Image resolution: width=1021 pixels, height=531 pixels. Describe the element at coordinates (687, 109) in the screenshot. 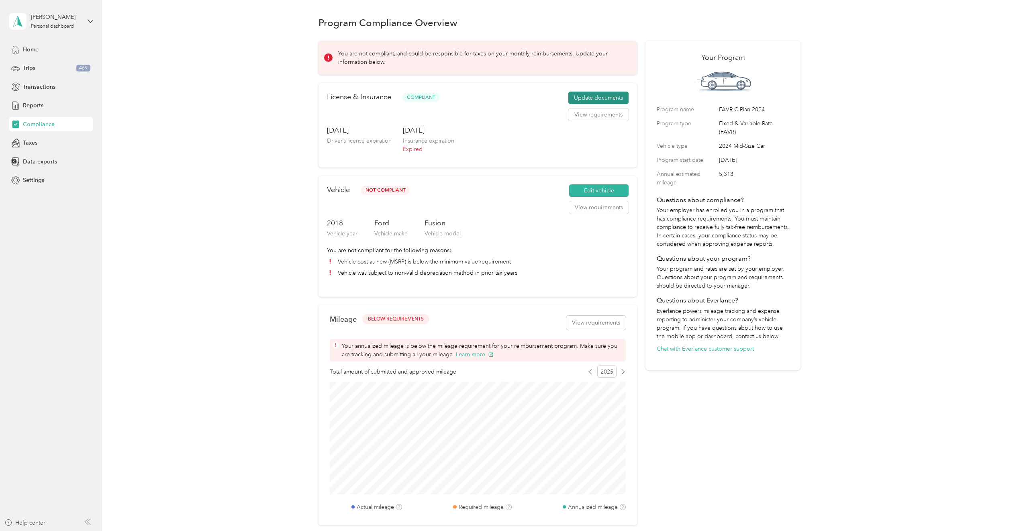

I see `label: Program name` at that location.